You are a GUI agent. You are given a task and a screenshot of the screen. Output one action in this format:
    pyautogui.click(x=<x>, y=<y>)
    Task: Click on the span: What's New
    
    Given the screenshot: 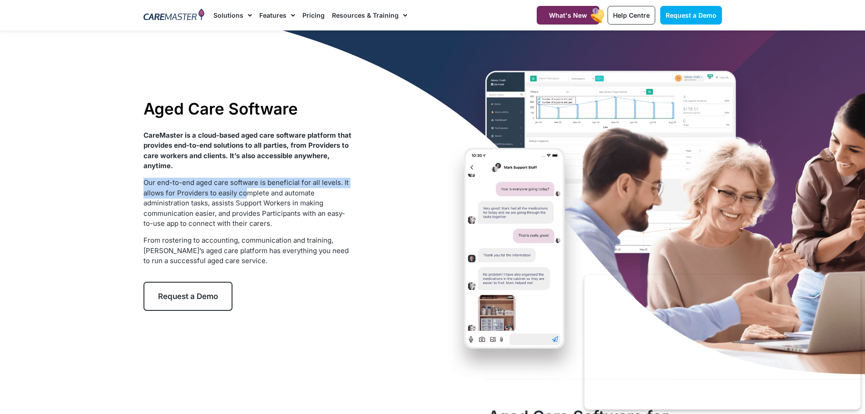 What is the action you would take?
    pyautogui.click(x=568, y=15)
    